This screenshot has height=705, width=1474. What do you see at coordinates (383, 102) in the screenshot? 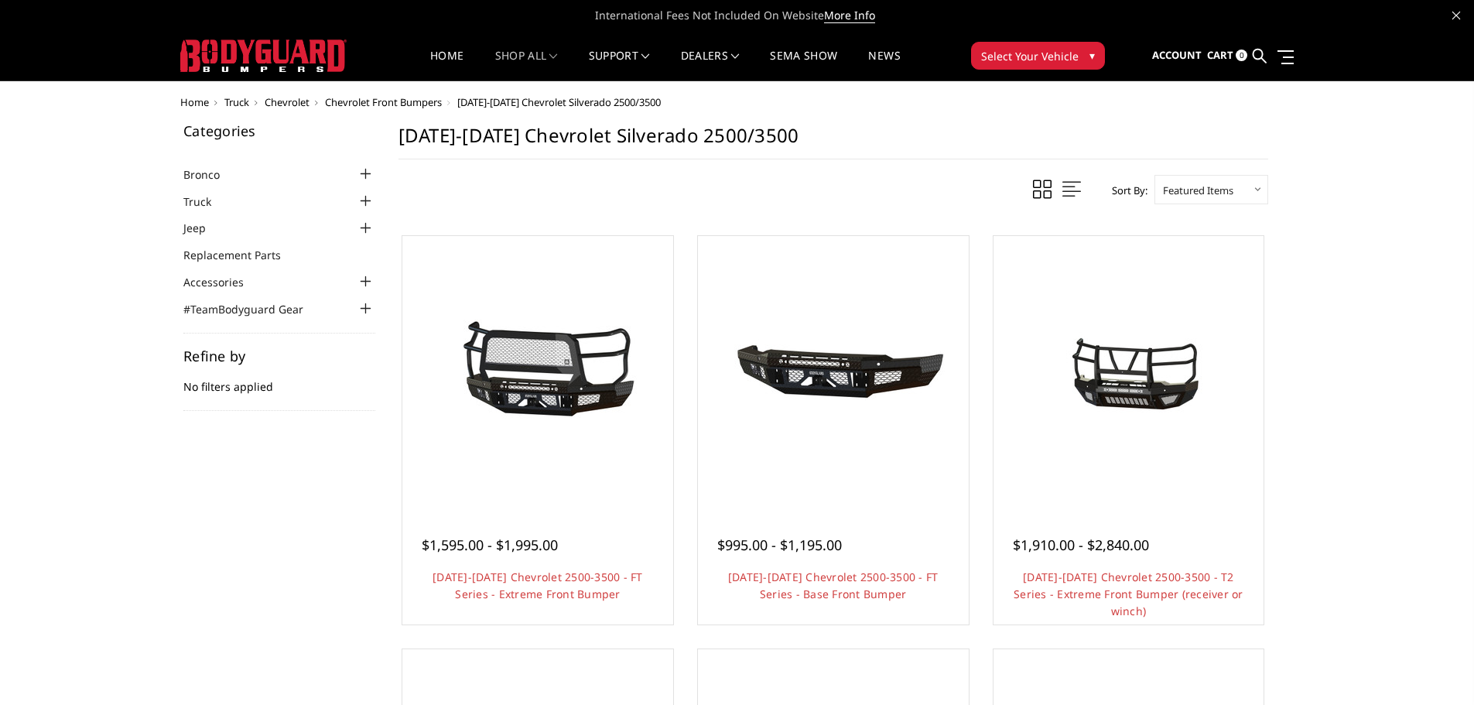
I see `a: Chevrolet Front Bumpers` at bounding box center [383, 102].